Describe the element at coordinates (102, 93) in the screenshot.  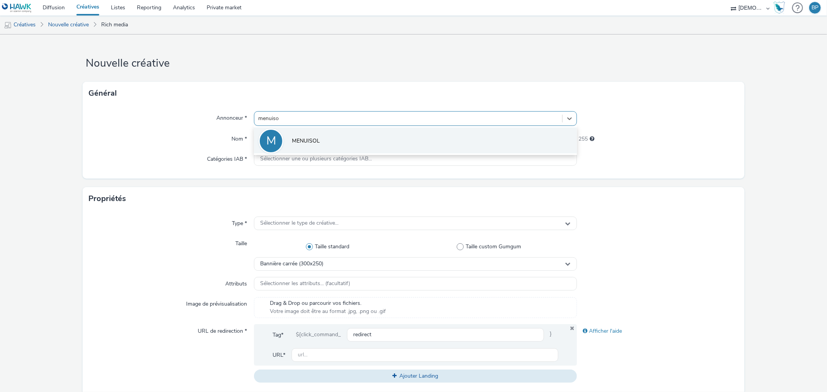
I see `h3: Général` at that location.